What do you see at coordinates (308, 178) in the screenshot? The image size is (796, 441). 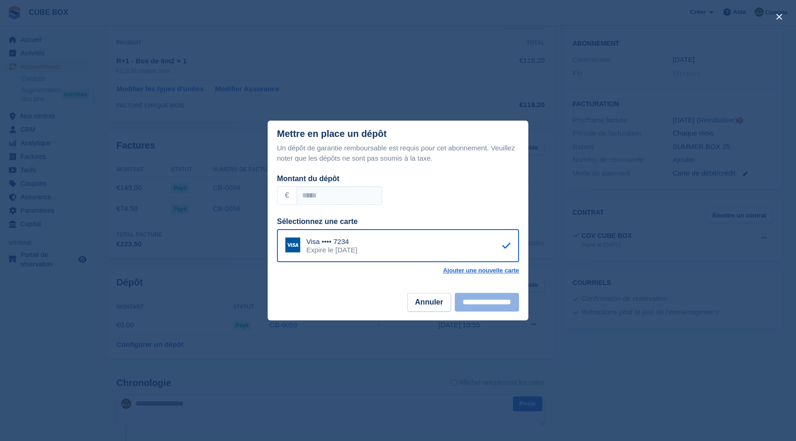 I see `label: Montant du dépôt` at bounding box center [308, 178].